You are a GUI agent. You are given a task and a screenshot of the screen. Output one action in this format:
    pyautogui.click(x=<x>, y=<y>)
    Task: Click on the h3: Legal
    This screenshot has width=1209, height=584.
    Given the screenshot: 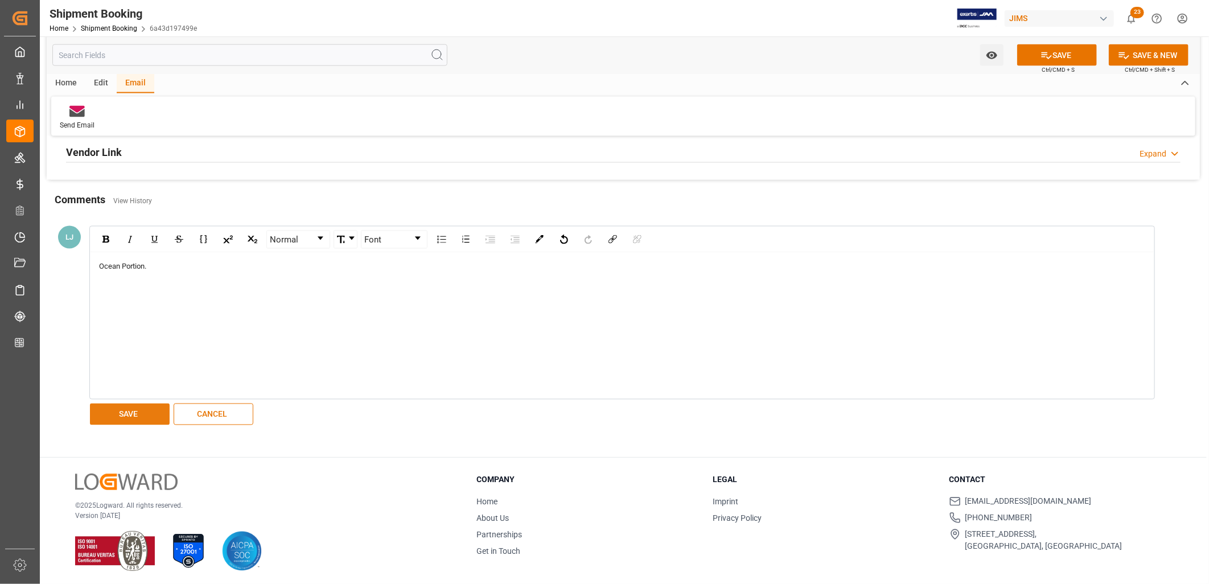 What is the action you would take?
    pyautogui.click(x=824, y=479)
    